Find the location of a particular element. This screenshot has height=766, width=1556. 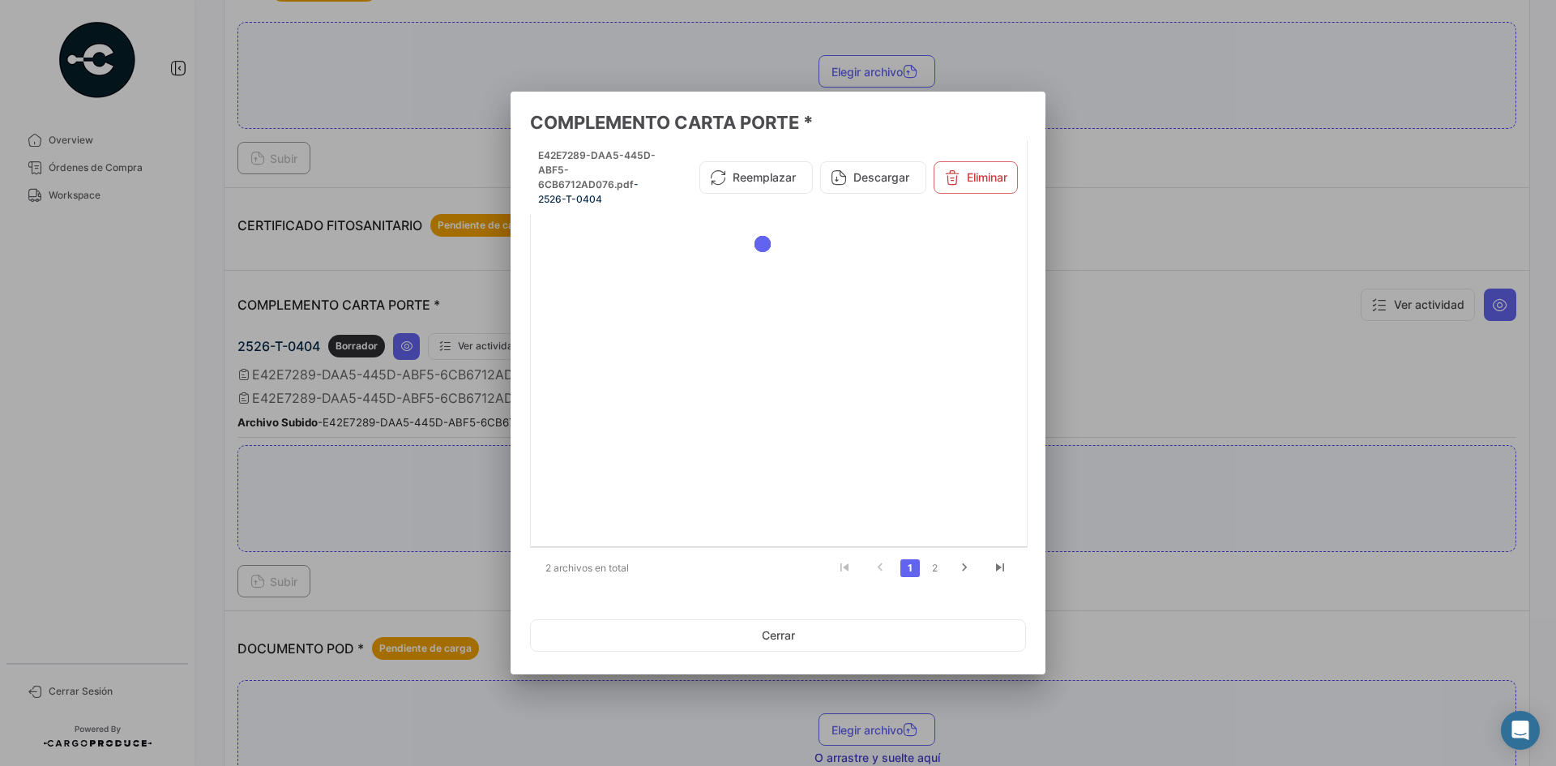

a: 1 is located at coordinates (910, 568).